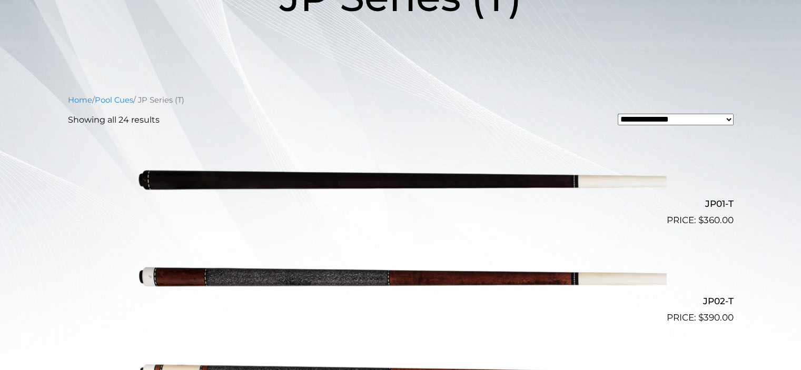 This screenshot has width=801, height=370. Describe the element at coordinates (114, 100) in the screenshot. I see `a: Pool Cues` at that location.